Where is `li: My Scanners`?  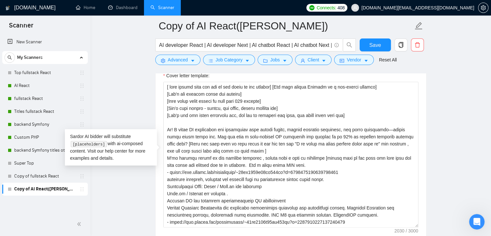
li: My Scanners is located at coordinates (45, 123).